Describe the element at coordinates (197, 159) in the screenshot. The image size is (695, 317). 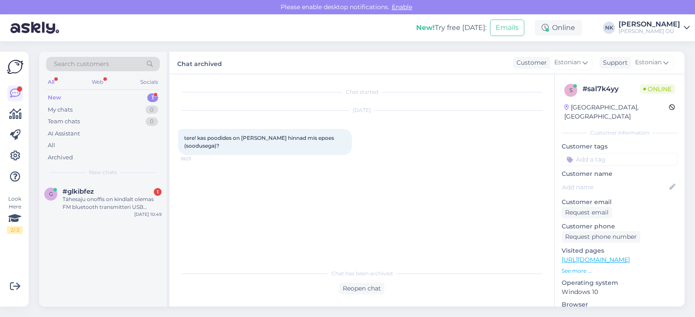
I see `span: 18:23` at that location.